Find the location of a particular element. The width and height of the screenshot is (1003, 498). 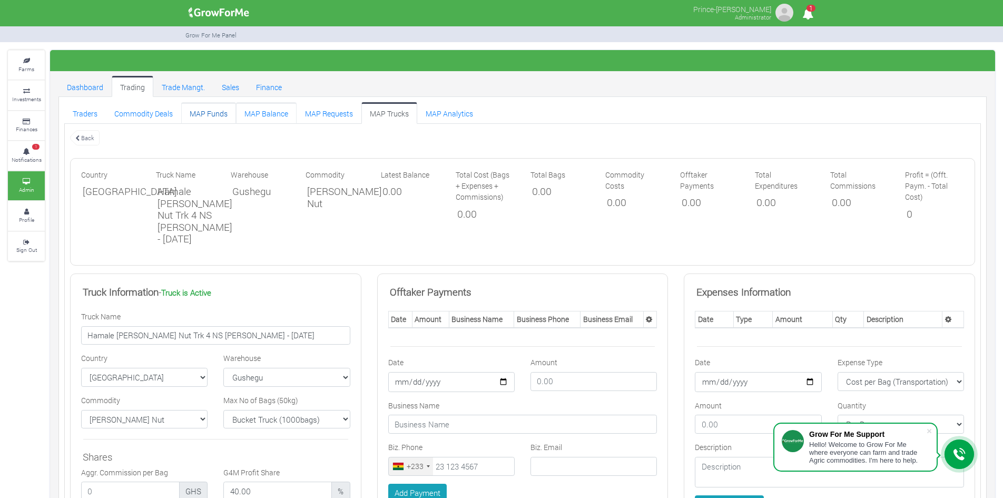

a: Investments is located at coordinates (26, 95).